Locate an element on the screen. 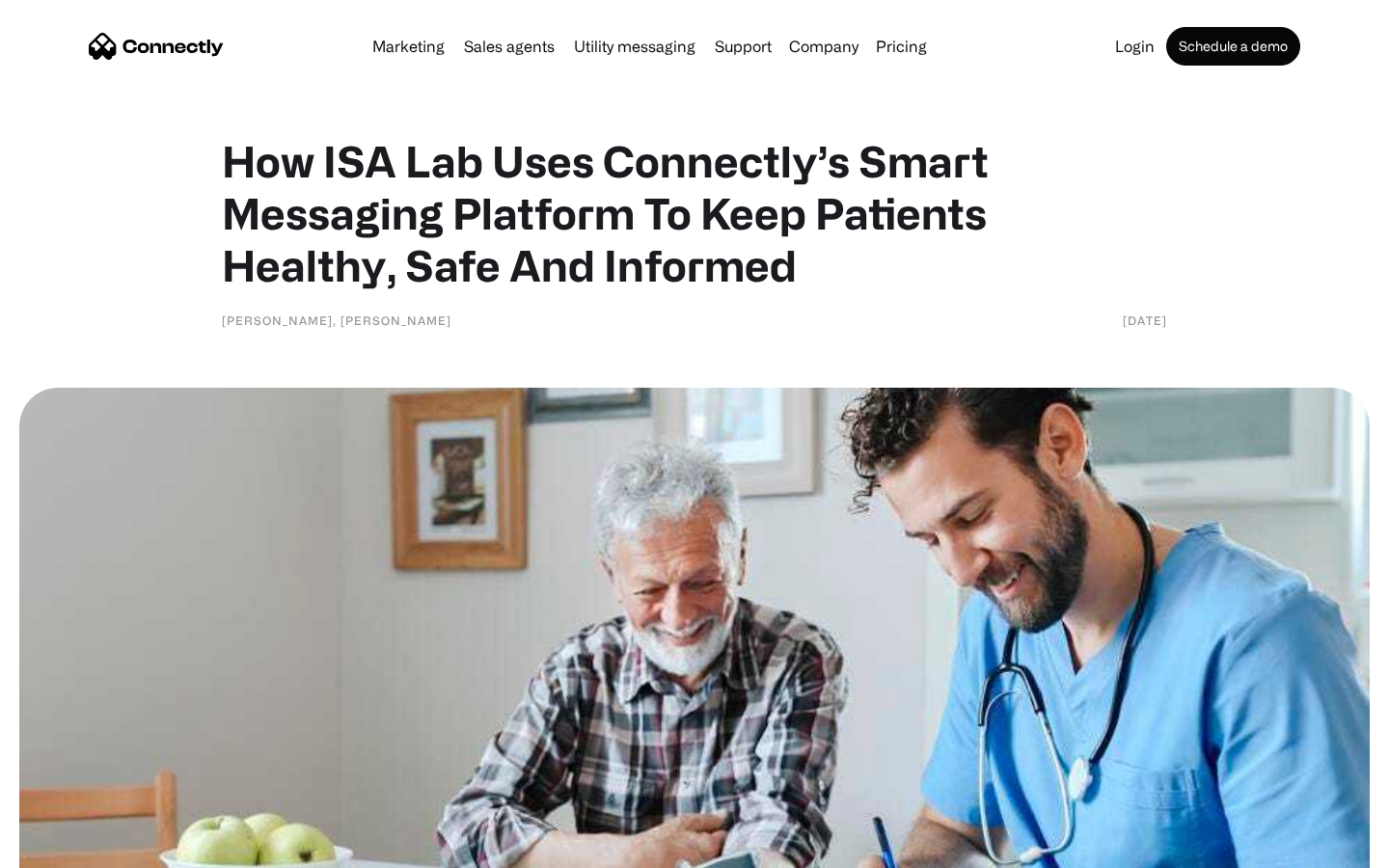 The width and height of the screenshot is (1389, 868). div: Company is located at coordinates (824, 46).